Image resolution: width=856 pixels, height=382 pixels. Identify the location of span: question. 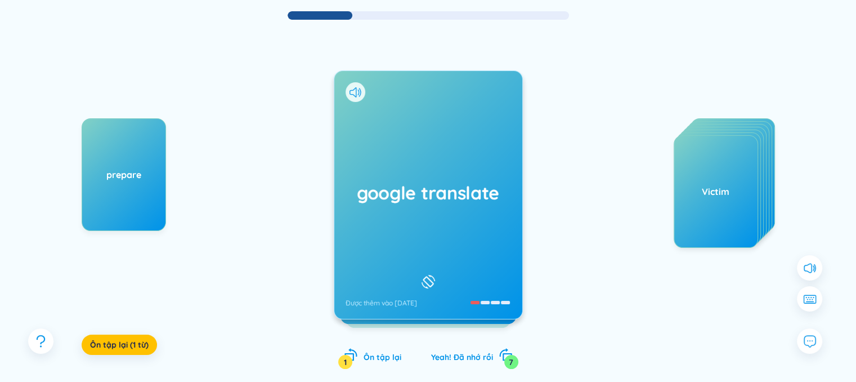
(41, 341).